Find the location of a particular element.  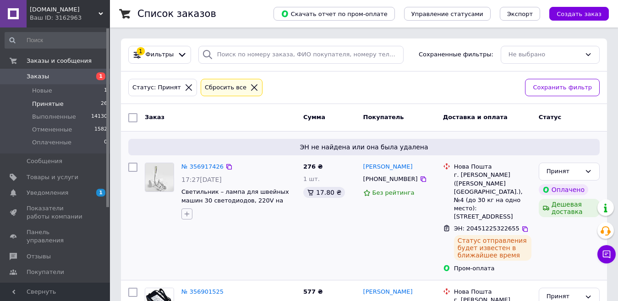

span: Покупатель is located at coordinates (384, 117).